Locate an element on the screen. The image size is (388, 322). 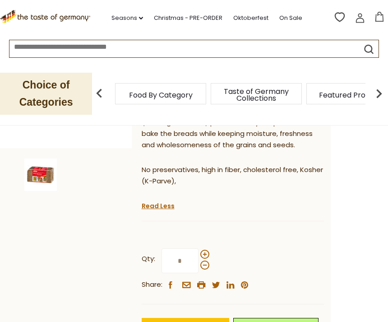
a: Read Less is located at coordinates (158, 206).